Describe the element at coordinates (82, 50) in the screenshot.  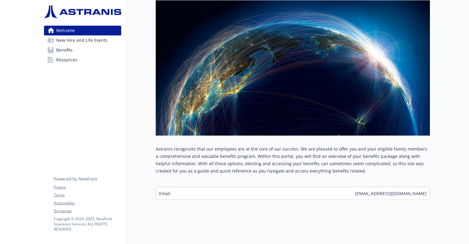
I see `a: Benefits` at that location.